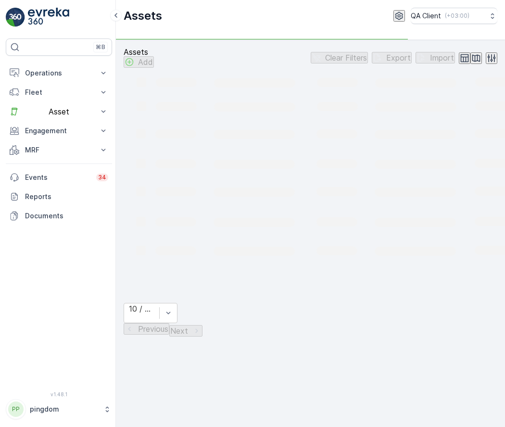 The image size is (505, 427). I want to click on button: PPpingdom, so click(59, 409).